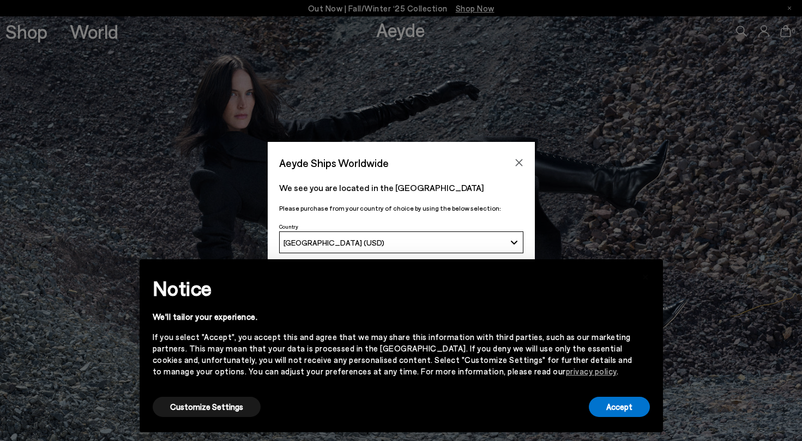 The height and width of the screenshot is (441, 802). I want to click on h2: Notice, so click(393, 288).